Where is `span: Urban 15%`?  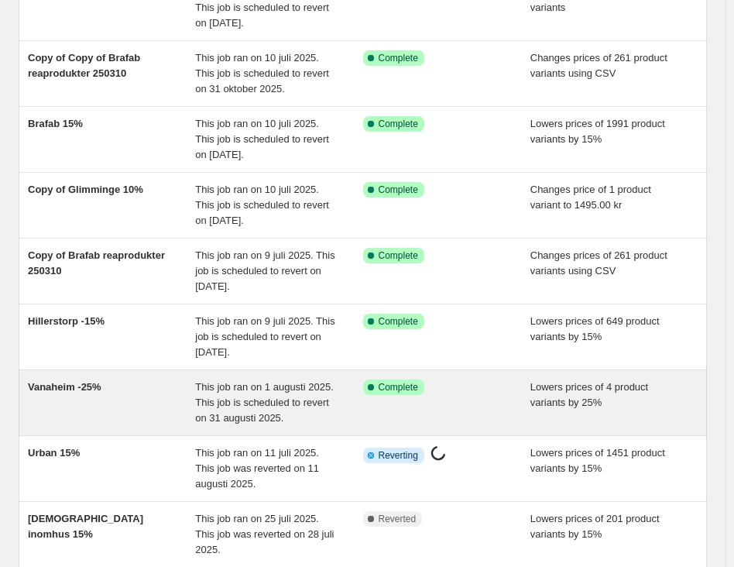 span: Urban 15% is located at coordinates (53, 452).